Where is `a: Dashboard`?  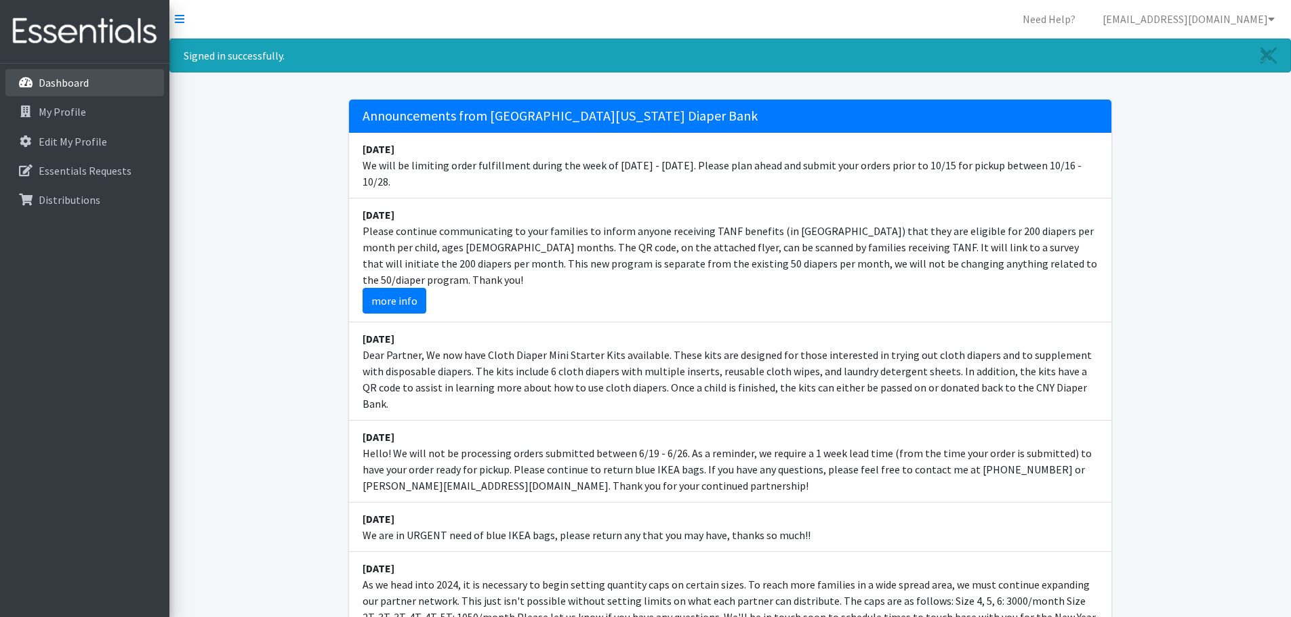
a: Dashboard is located at coordinates (85, 83).